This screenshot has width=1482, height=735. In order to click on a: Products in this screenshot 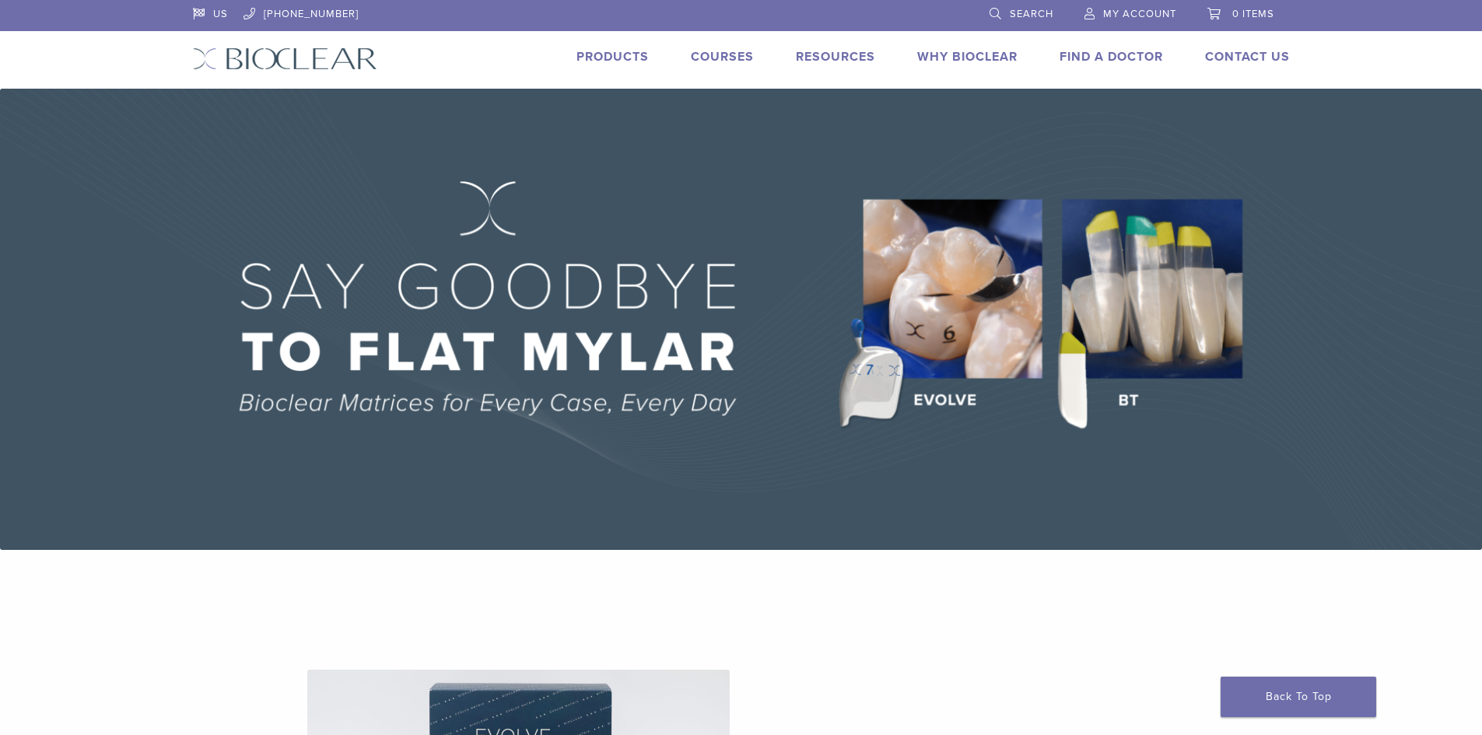, I will do `click(612, 57)`.